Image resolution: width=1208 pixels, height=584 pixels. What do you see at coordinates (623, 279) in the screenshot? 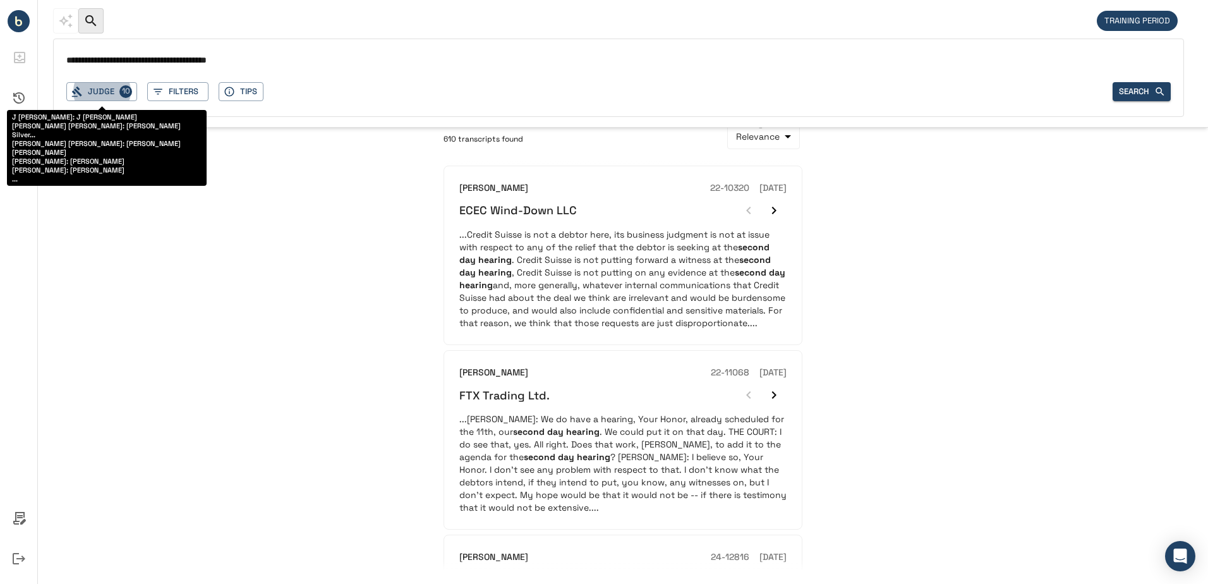
I see `p: ...Credit Suisse is not a debtor here, its business judgment is not at issue with respect to any ...` at bounding box center [623, 279].